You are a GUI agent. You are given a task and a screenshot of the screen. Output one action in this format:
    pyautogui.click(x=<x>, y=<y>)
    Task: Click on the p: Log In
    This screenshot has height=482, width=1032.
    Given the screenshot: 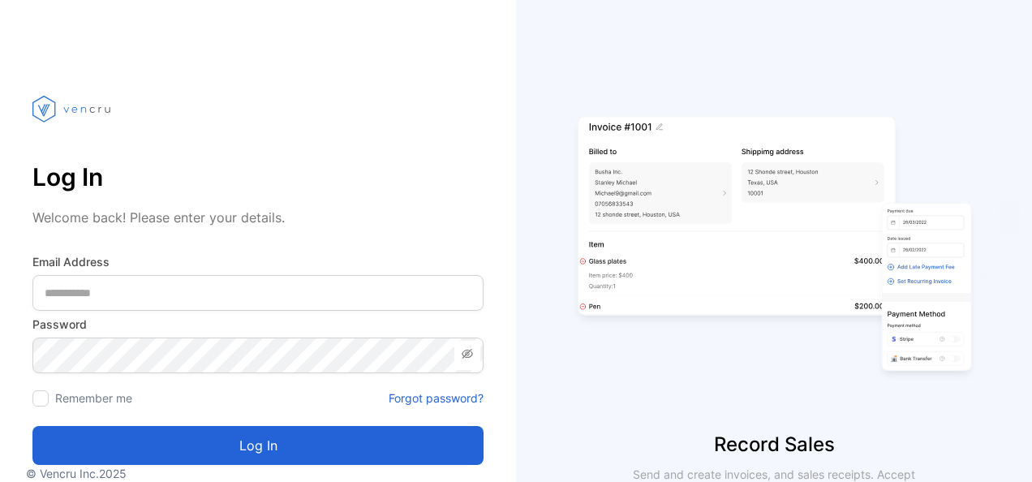 What is the action you would take?
    pyautogui.click(x=258, y=177)
    